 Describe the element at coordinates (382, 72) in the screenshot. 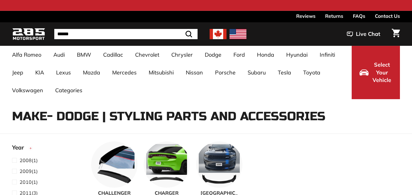

I see `span: Select Your Vehicle` at that location.